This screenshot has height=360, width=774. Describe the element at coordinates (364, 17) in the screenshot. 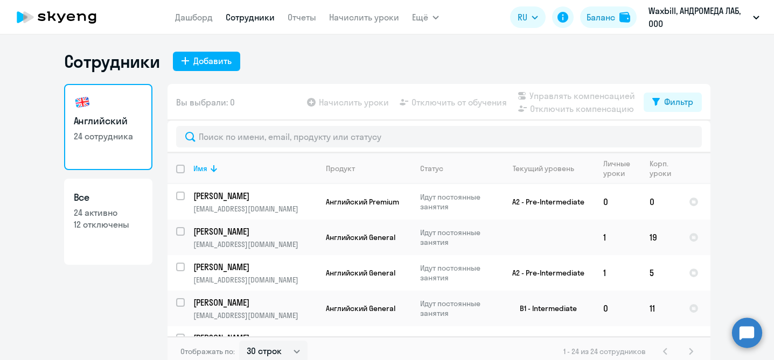

I see `a: Начислить уроки` at that location.